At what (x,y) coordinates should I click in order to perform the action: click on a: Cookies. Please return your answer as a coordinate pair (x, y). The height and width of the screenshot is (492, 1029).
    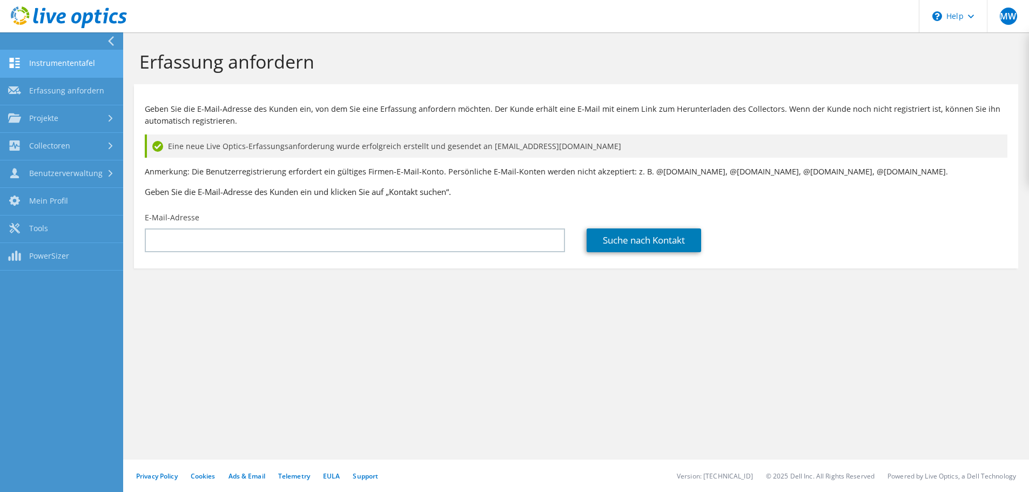
    Looking at the image, I should click on (203, 476).